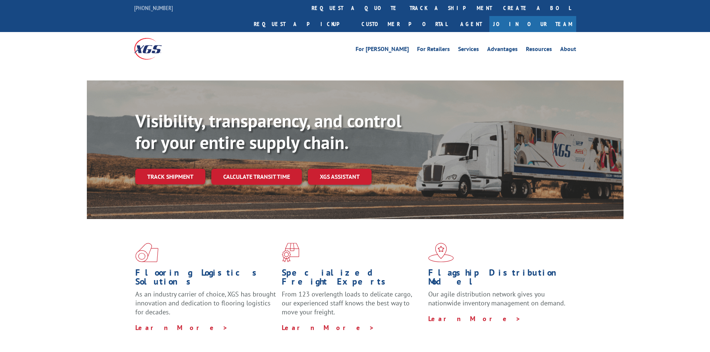 The image size is (710, 352). I want to click on a: Advantages, so click(502, 50).